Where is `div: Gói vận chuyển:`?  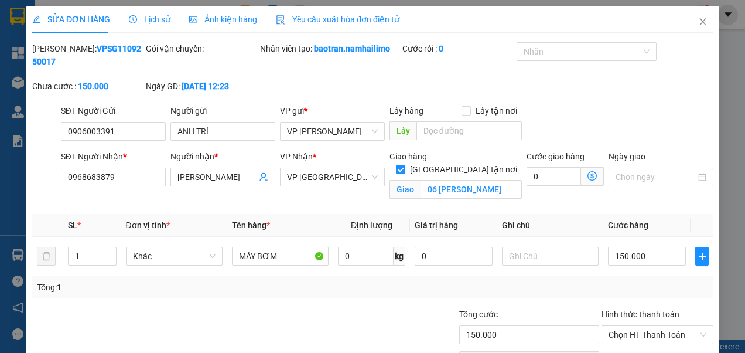
div: Gói vận chuyển: is located at coordinates (201, 49).